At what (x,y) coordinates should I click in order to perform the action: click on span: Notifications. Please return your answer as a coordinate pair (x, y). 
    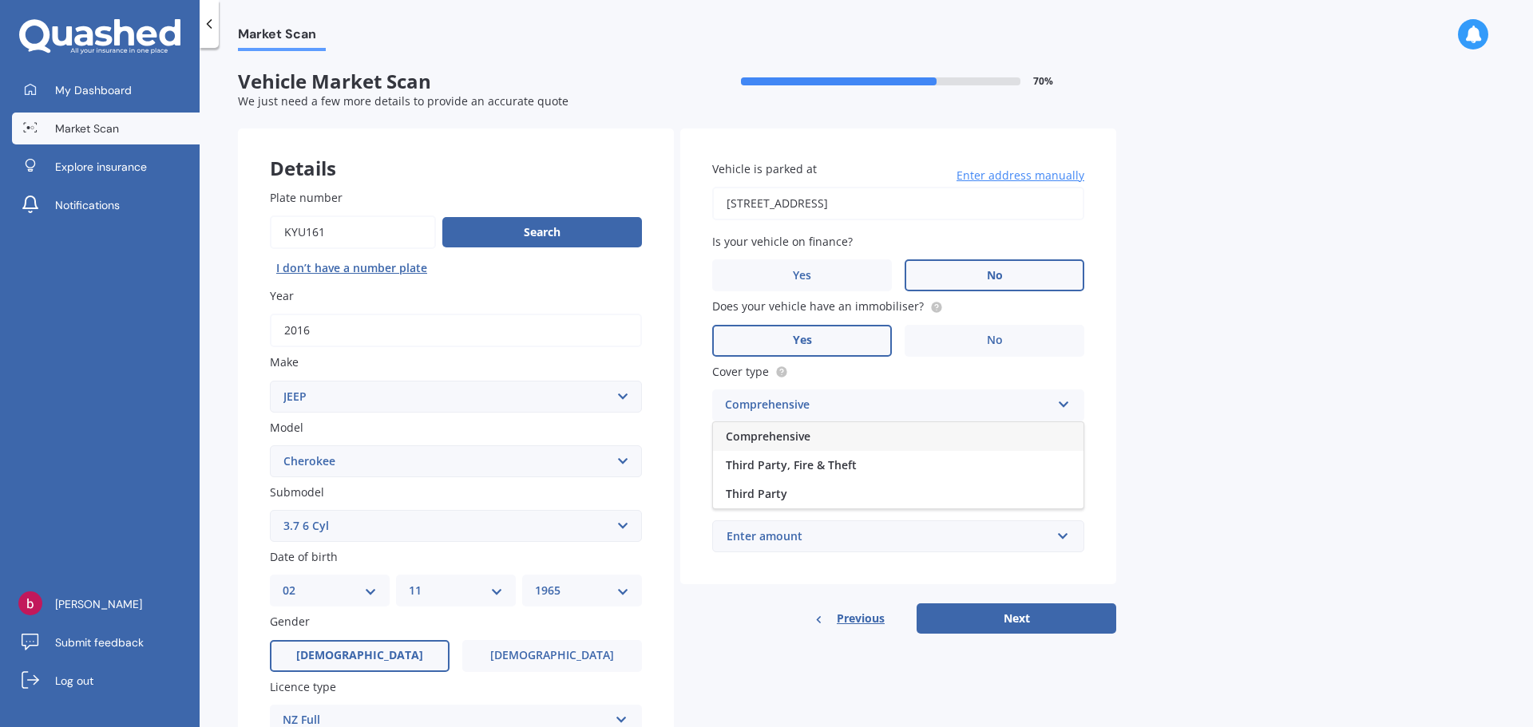
    Looking at the image, I should click on (87, 205).